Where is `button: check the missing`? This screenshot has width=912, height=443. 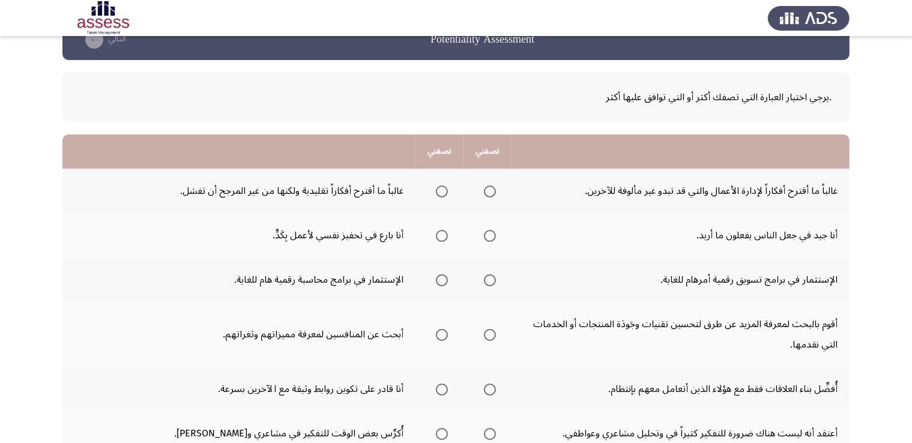 button: check the missing is located at coordinates (103, 40).